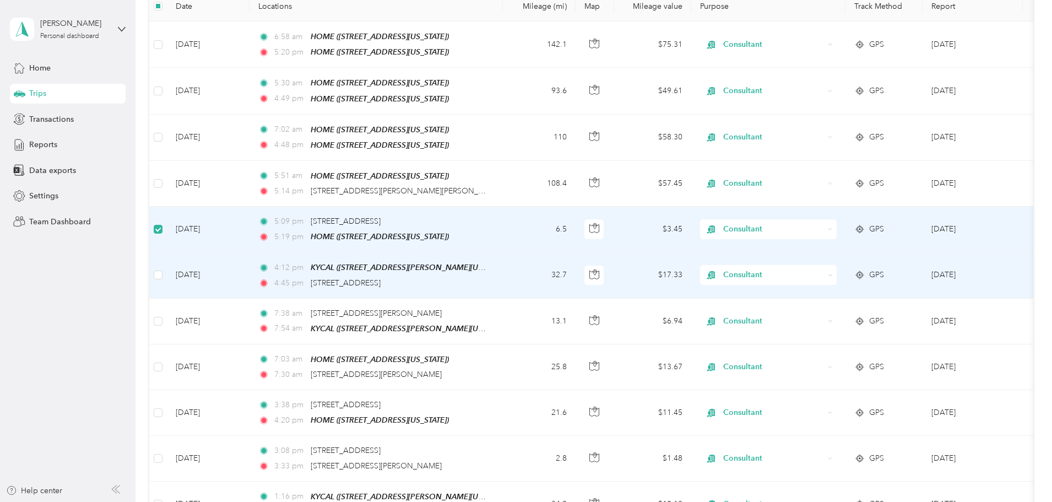 The width and height of the screenshot is (1052, 502). I want to click on span: 5:09 pm, so click(290, 221).